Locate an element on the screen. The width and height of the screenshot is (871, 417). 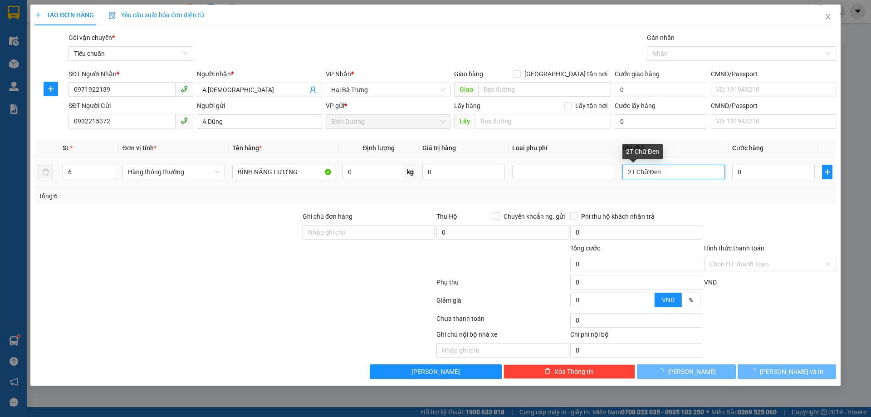
div: SĐT Người Gửi is located at coordinates (131, 106).